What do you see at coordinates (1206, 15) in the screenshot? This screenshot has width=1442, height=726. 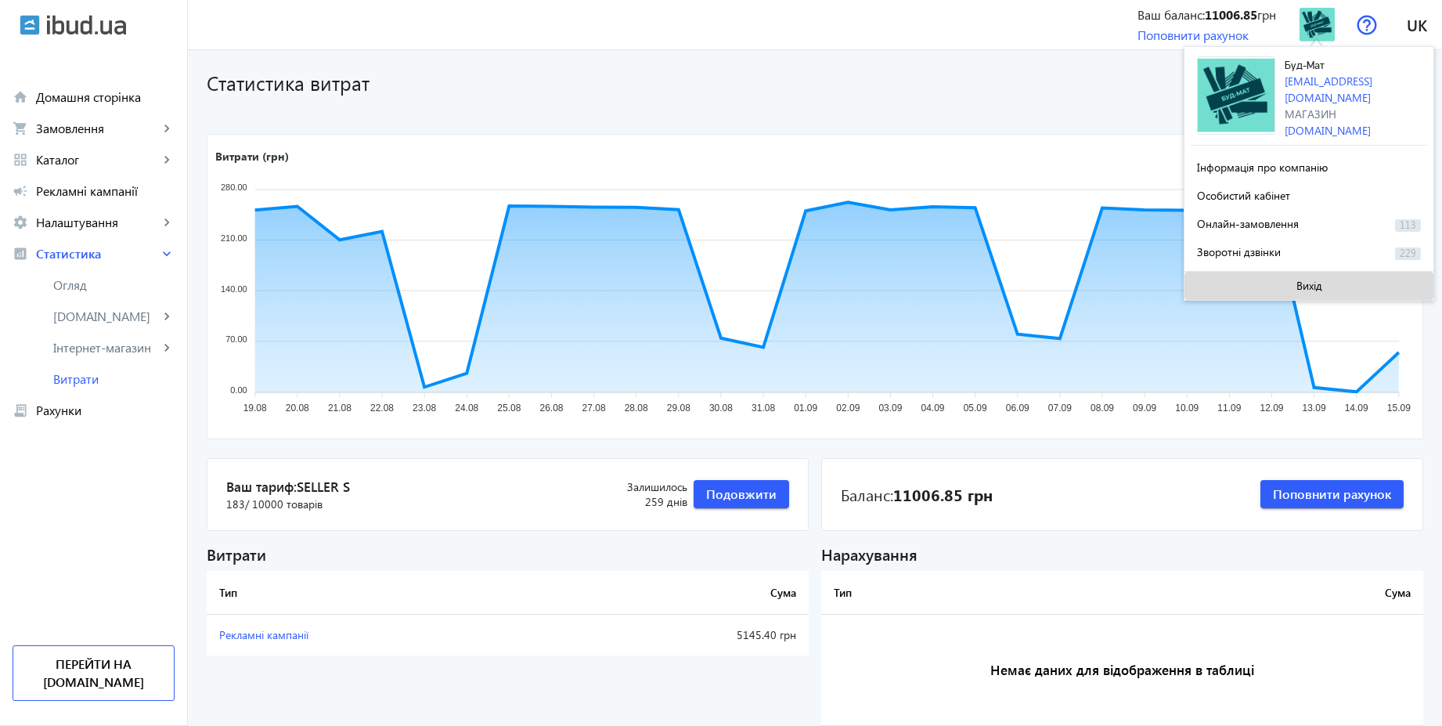 I see `div: Ваш баланс: грн` at bounding box center [1206, 15].